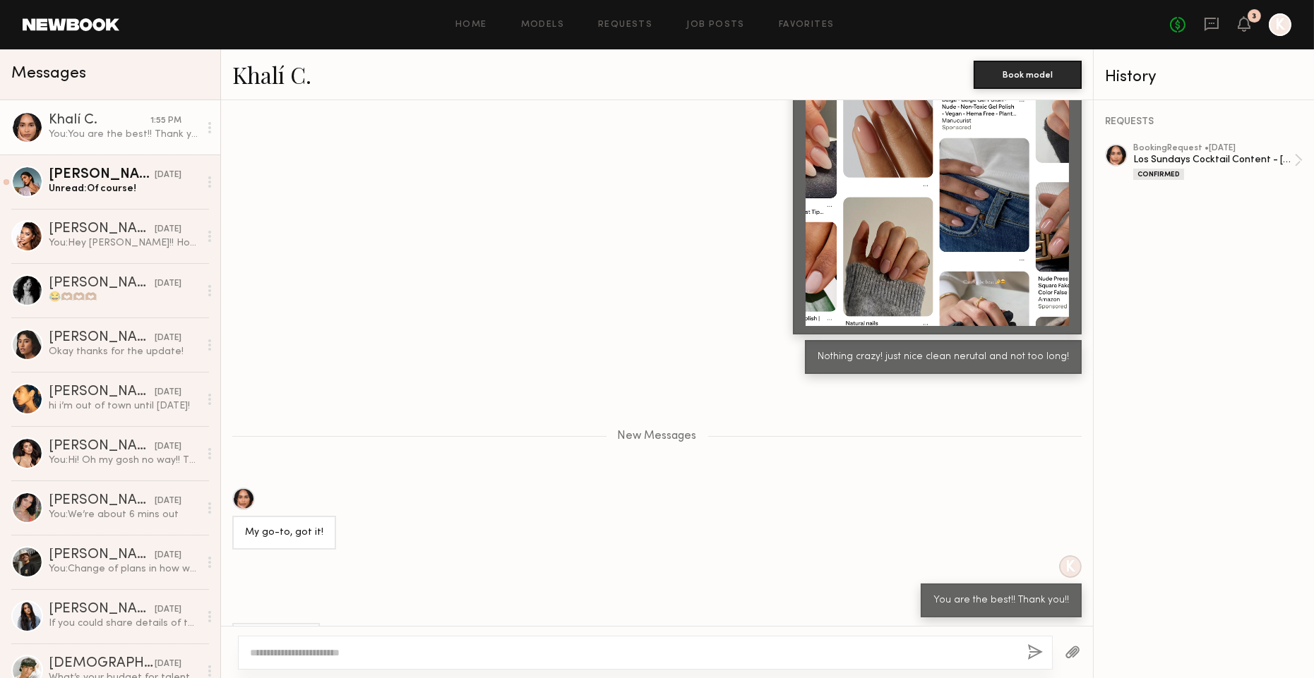 The image size is (1314, 678). Describe the element at coordinates (542, 25) in the screenshot. I see `a: Models` at that location.